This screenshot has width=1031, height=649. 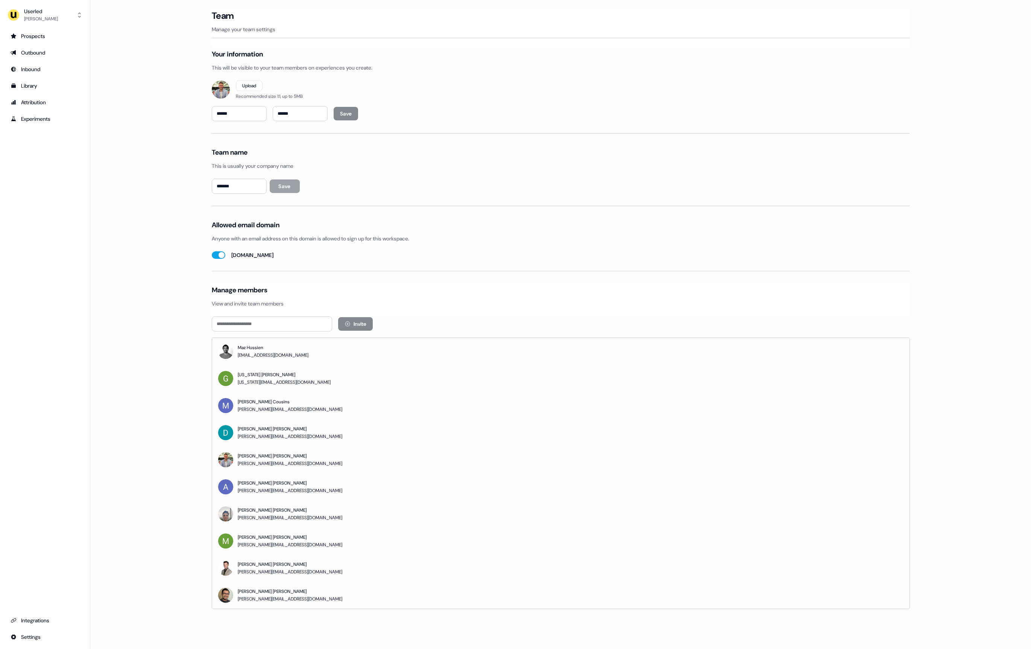 I want to click on div: Attribution, so click(x=45, y=102).